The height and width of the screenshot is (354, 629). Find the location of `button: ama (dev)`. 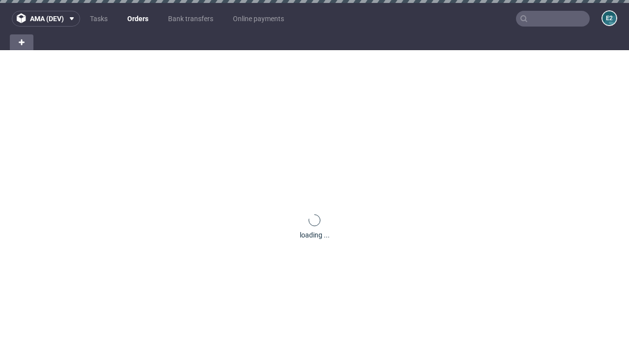

button: ama (dev) is located at coordinates (46, 19).